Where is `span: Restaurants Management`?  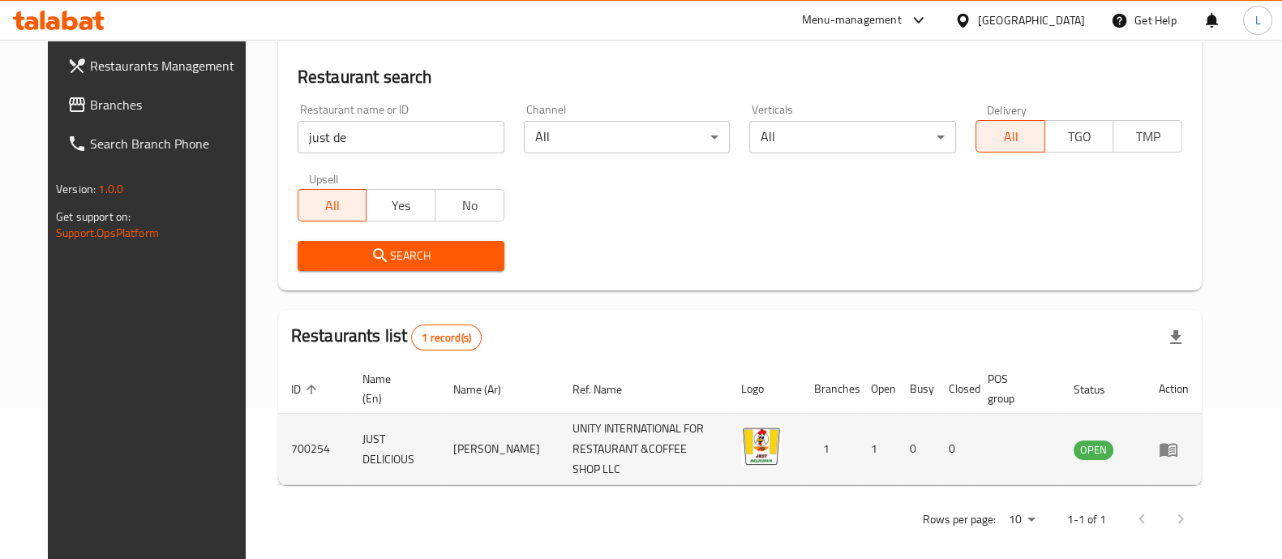
span: Restaurants Management is located at coordinates (170, 66).